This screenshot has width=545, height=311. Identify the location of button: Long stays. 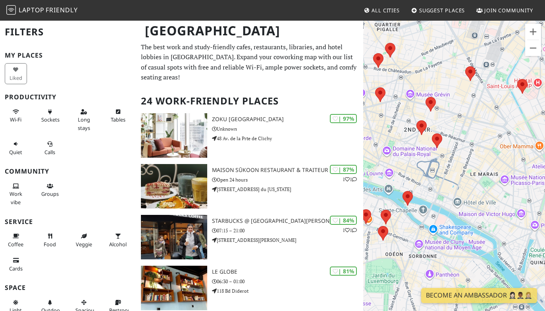
(84, 119).